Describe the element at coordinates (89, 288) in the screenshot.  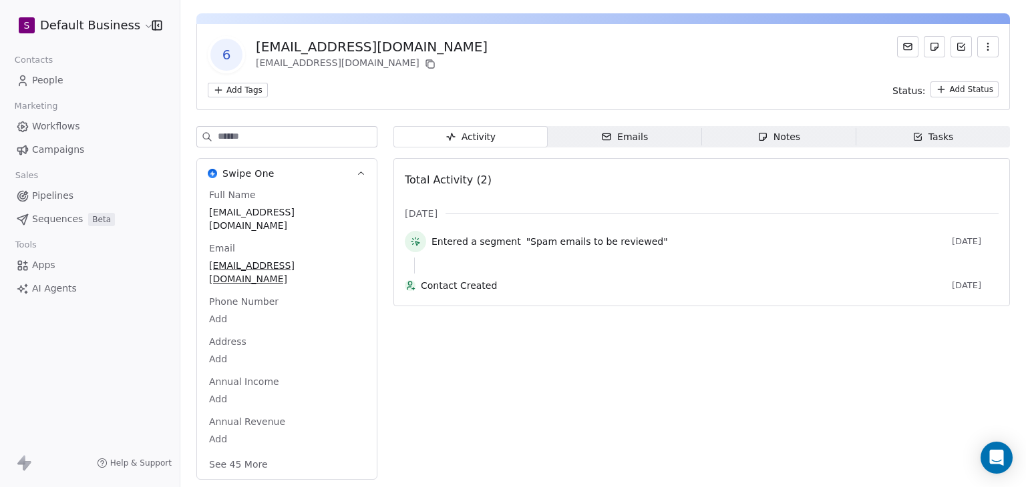
I see `a: AI Agents` at that location.